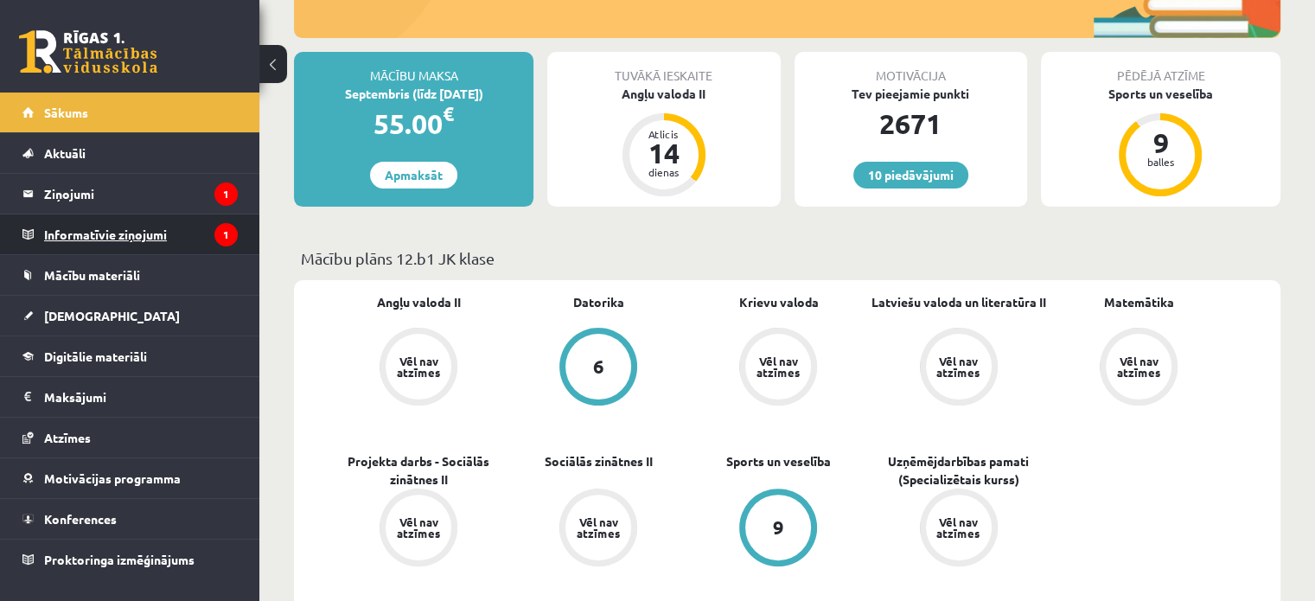  Describe the element at coordinates (598, 461) in the screenshot. I see `a: Sociālās zinātnes II` at that location.